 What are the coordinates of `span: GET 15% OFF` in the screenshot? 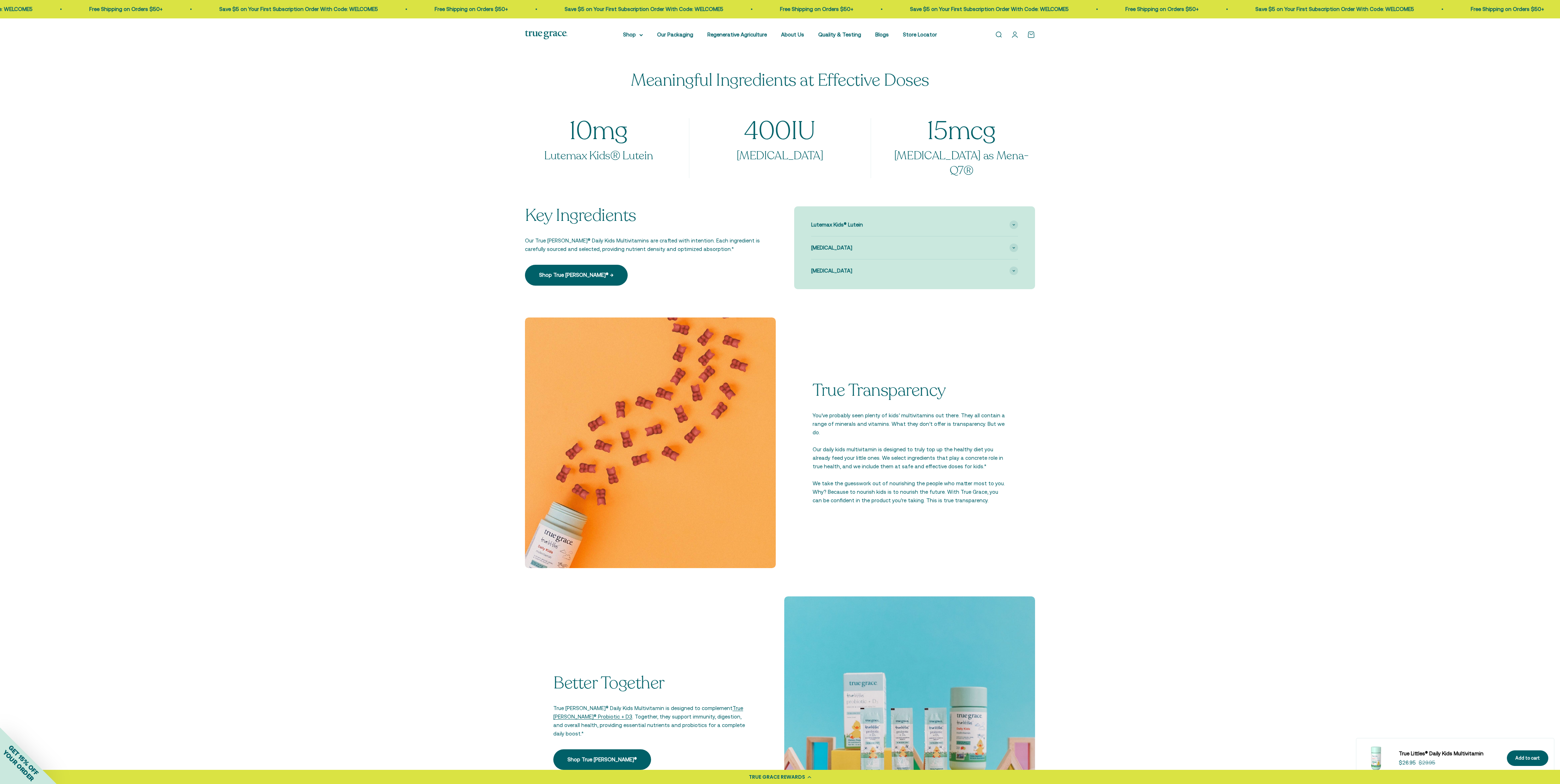 It's located at (23, 760).